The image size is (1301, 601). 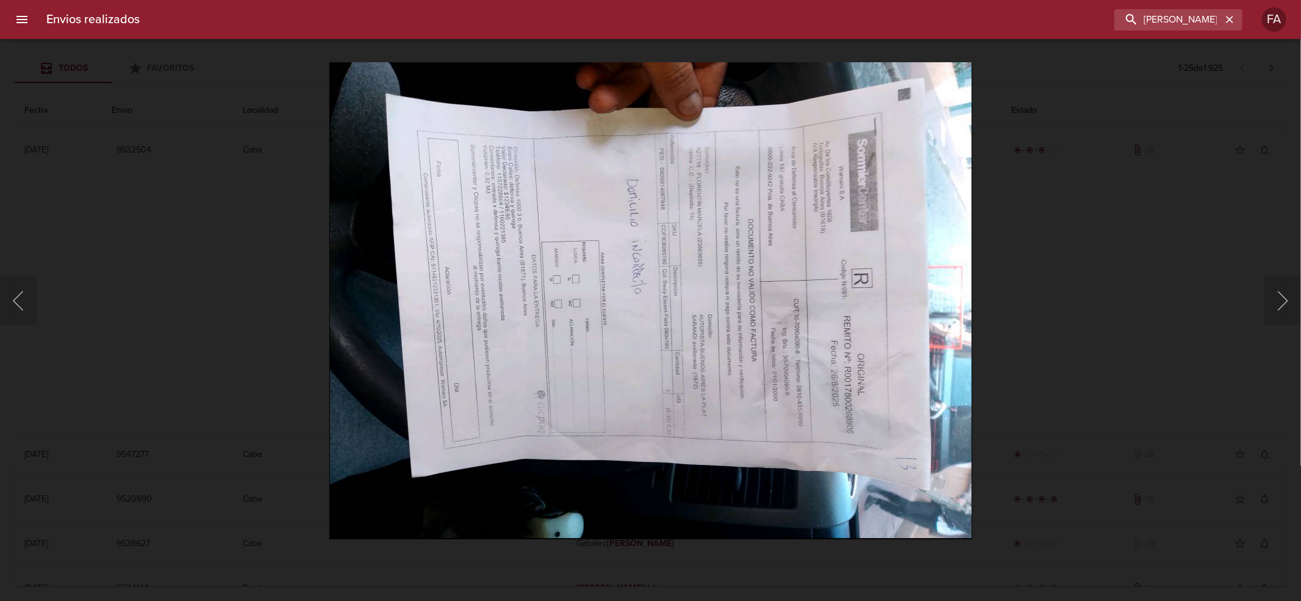 I want to click on input: buscar, so click(x=1168, y=20).